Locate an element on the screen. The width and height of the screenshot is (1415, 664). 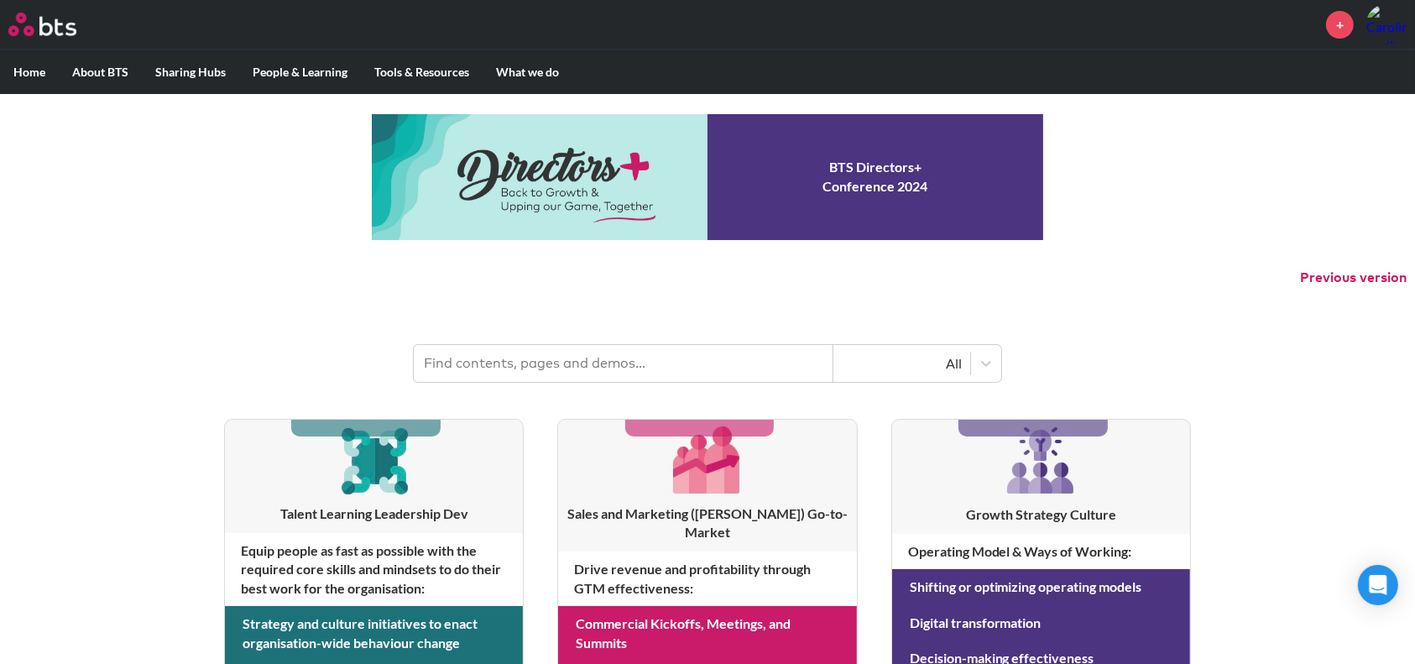
label: What we do is located at coordinates (527, 72).